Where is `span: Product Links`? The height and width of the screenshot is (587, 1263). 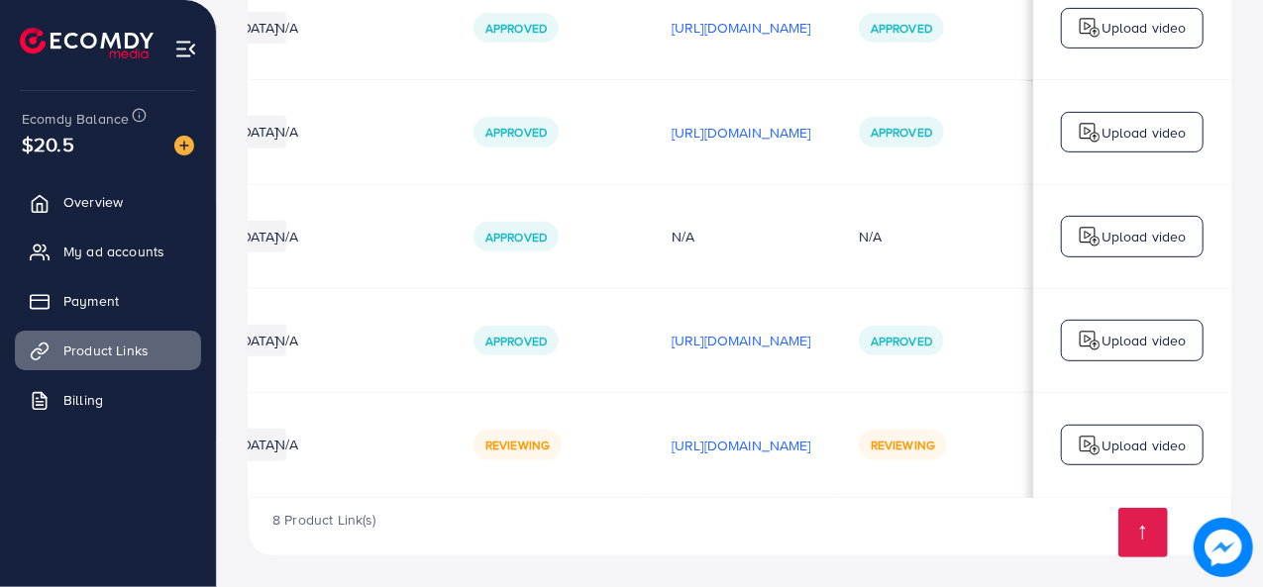 span: Product Links is located at coordinates (106, 351).